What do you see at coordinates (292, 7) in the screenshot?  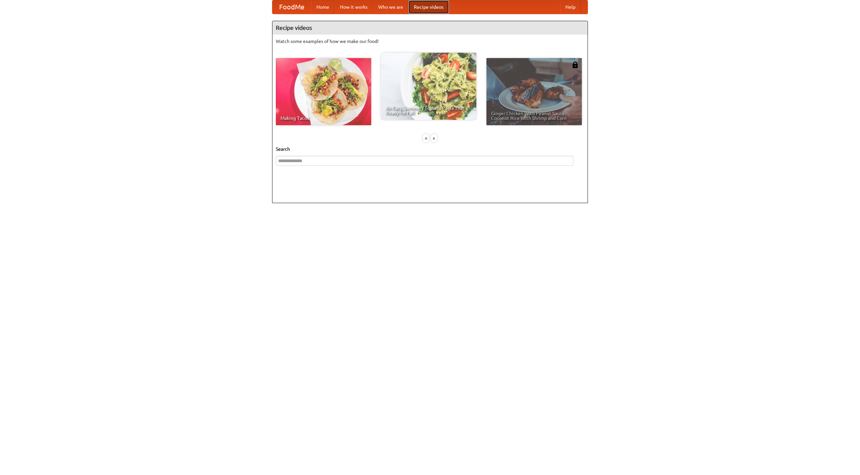 I see `a: FoodMe` at bounding box center [292, 7].